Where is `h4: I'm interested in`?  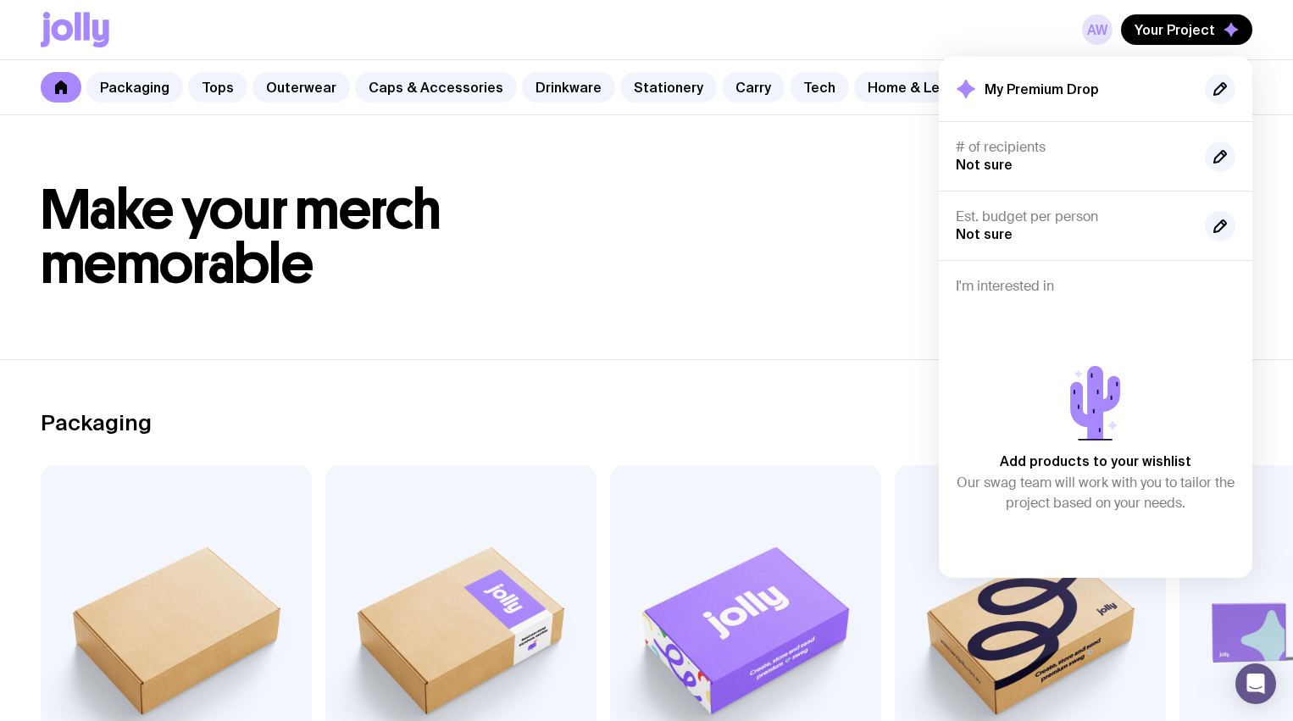 h4: I'm interested in is located at coordinates (1095, 286).